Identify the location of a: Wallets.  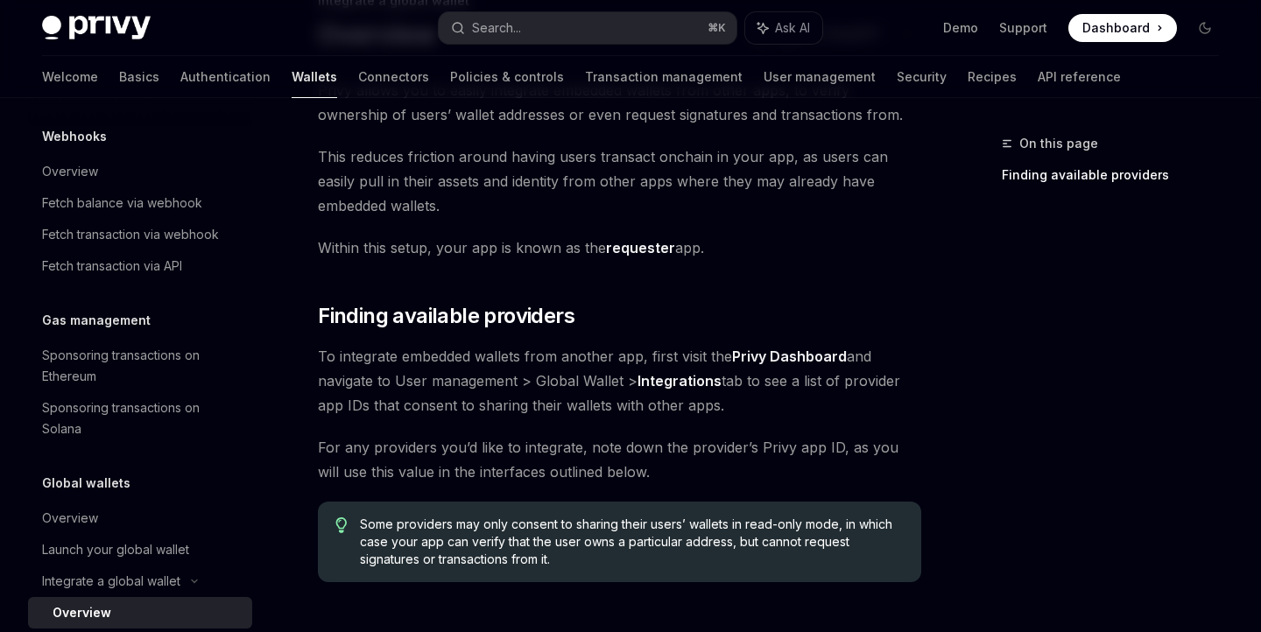
(314, 77).